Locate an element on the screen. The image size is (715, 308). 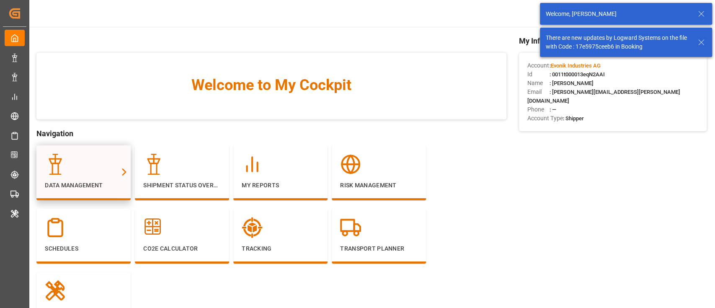
span: Welcome to My Cockpit is located at coordinates (271, 85).